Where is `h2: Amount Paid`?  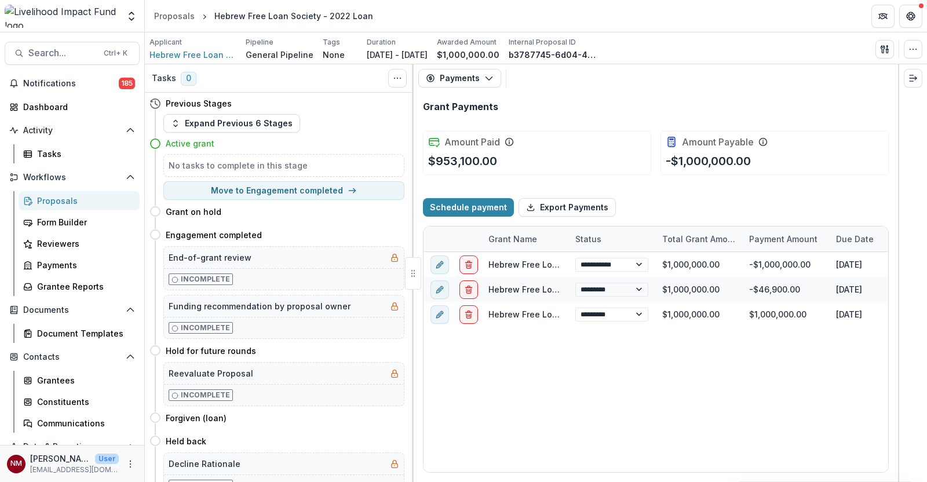
h2: Amount Paid is located at coordinates (472, 142).